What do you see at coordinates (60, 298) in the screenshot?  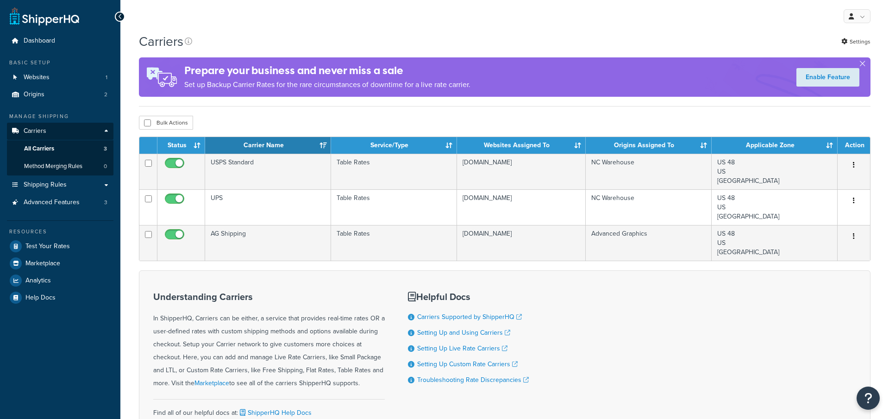 I see `li: Help Docs` at bounding box center [60, 298].